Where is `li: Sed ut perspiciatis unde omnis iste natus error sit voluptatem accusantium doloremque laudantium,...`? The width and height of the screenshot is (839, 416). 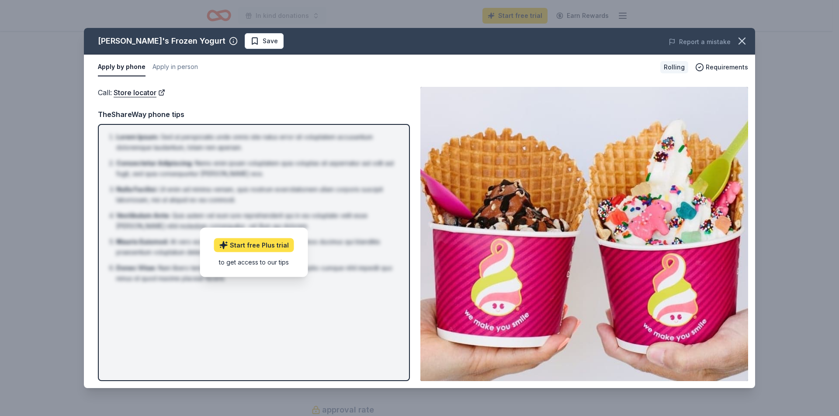
li: Sed ut perspiciatis unde omnis iste natus error sit voluptatem accusantium doloremque laudantium,... is located at coordinates (256, 142).